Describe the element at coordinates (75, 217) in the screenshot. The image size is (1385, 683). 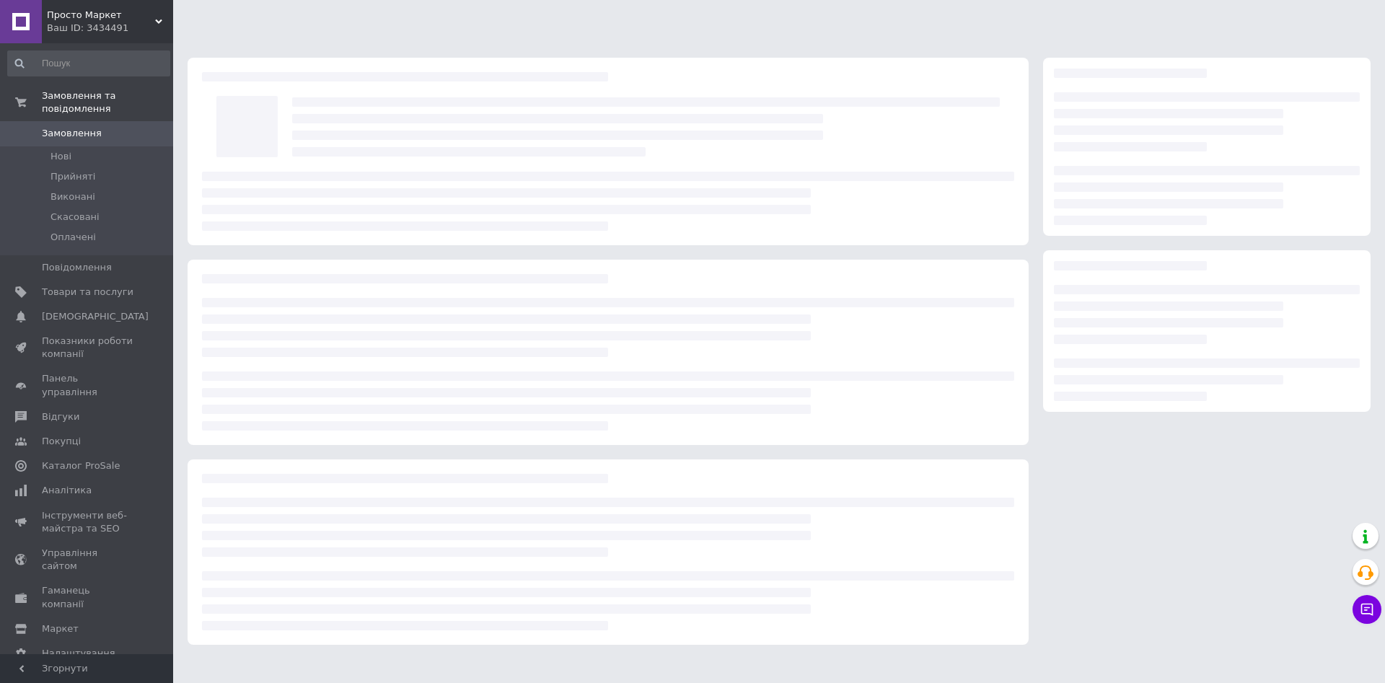
I see `span: Скасовані` at that location.